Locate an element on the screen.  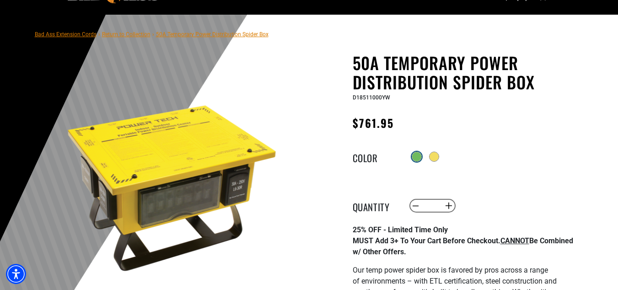
div: Accessibility Menu is located at coordinates (16, 274).